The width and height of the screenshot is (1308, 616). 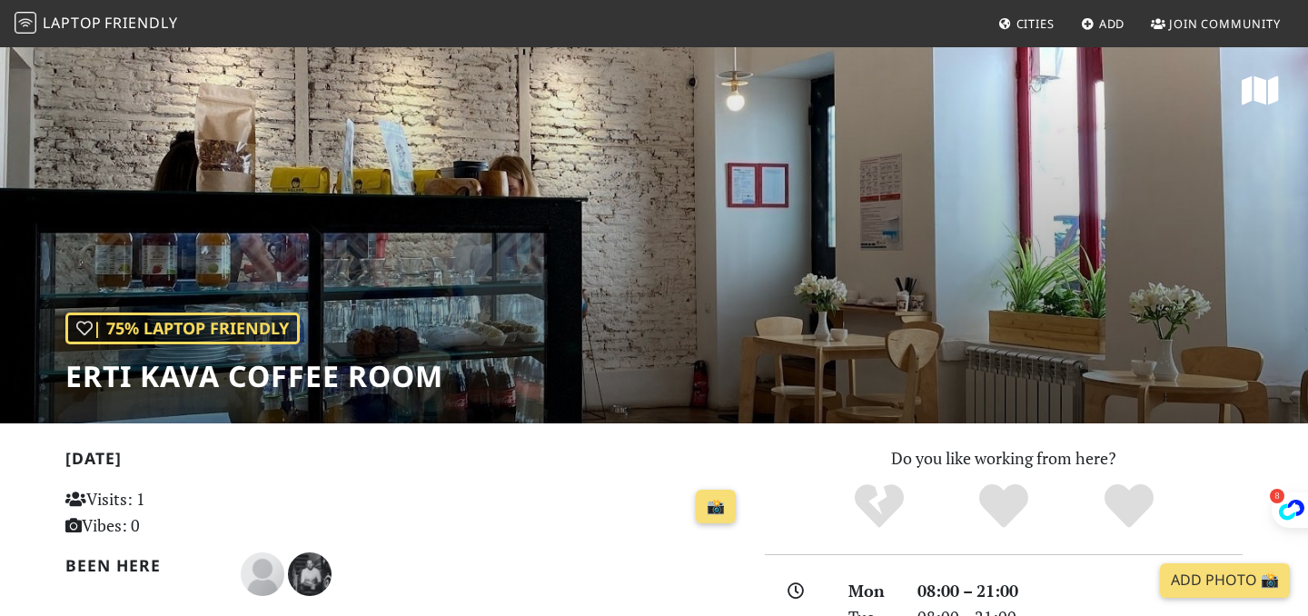 I want to click on span: Add, so click(x=1111, y=24).